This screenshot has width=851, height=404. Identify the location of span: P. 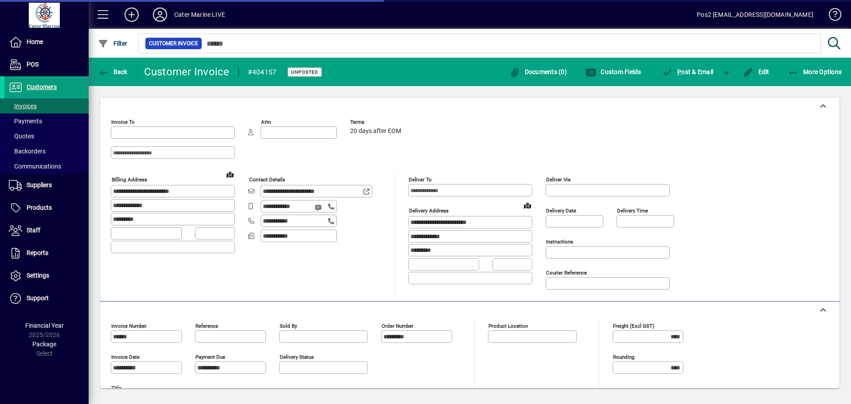
(679, 72).